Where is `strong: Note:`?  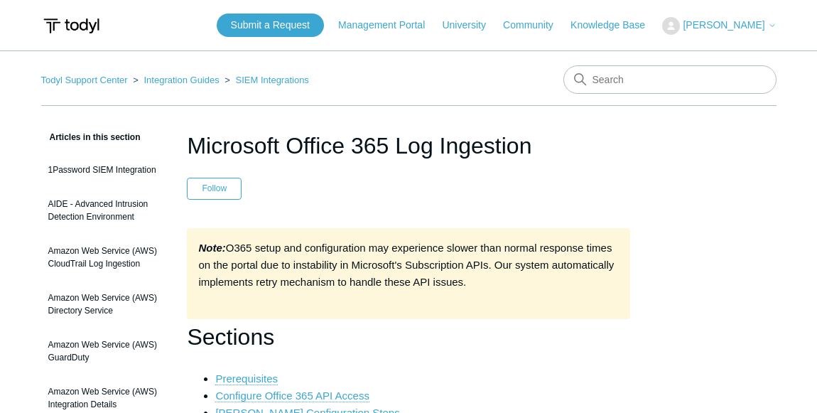 strong: Note: is located at coordinates (212, 247).